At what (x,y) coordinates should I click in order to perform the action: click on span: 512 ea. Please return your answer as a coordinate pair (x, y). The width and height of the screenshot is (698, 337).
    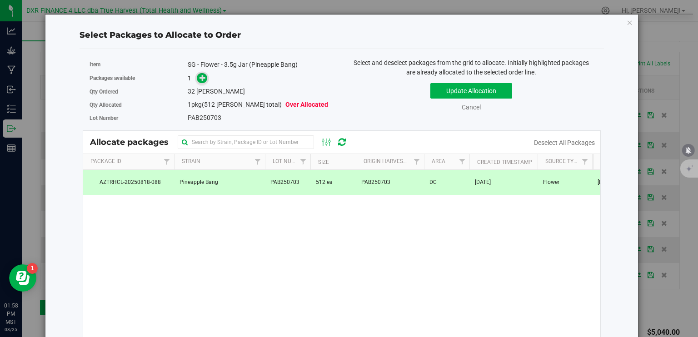
    Looking at the image, I should click on (324, 182).